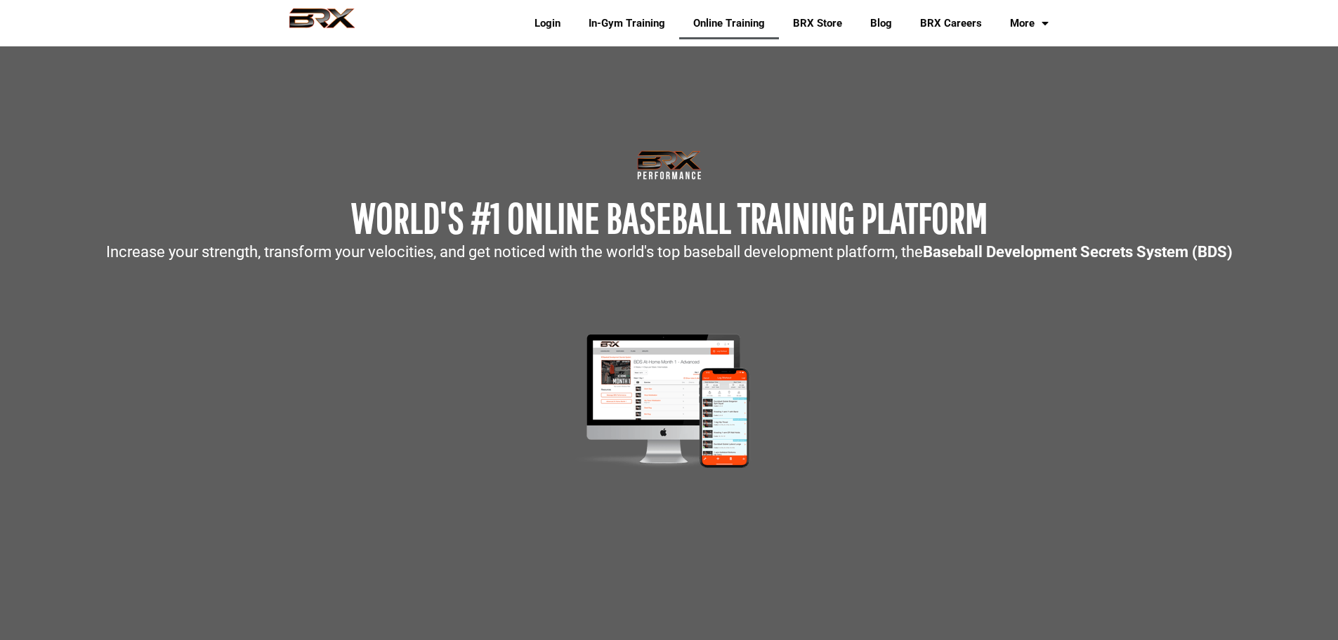  What do you see at coordinates (1078, 251) in the screenshot?
I see `strong: Baseball Development Secrets System (BDS)` at bounding box center [1078, 251].